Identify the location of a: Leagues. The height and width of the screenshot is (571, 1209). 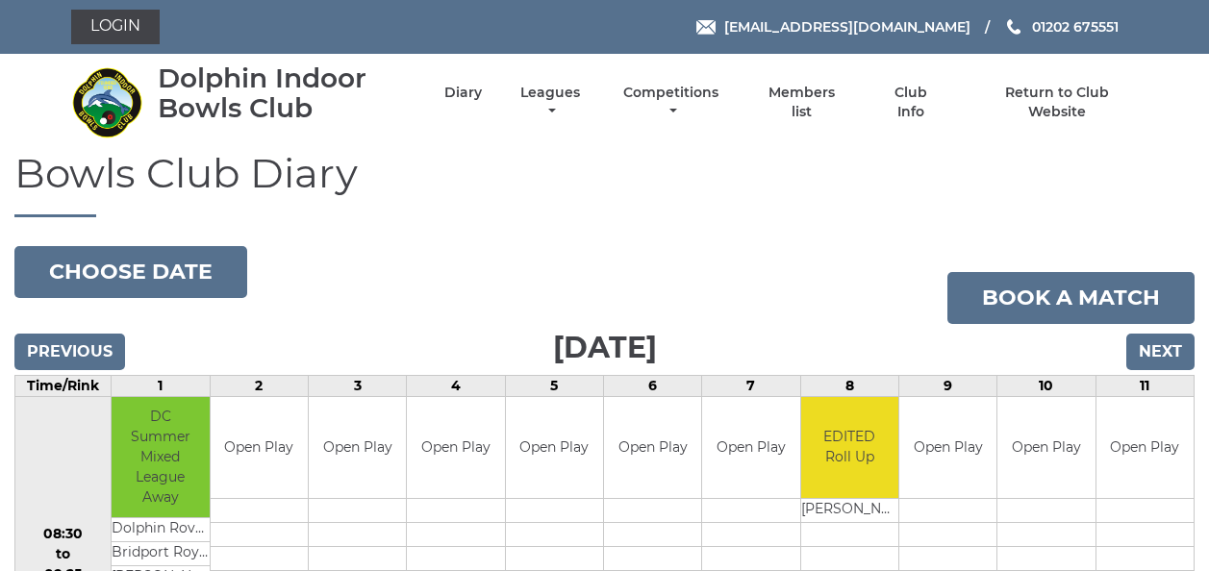
(550, 102).